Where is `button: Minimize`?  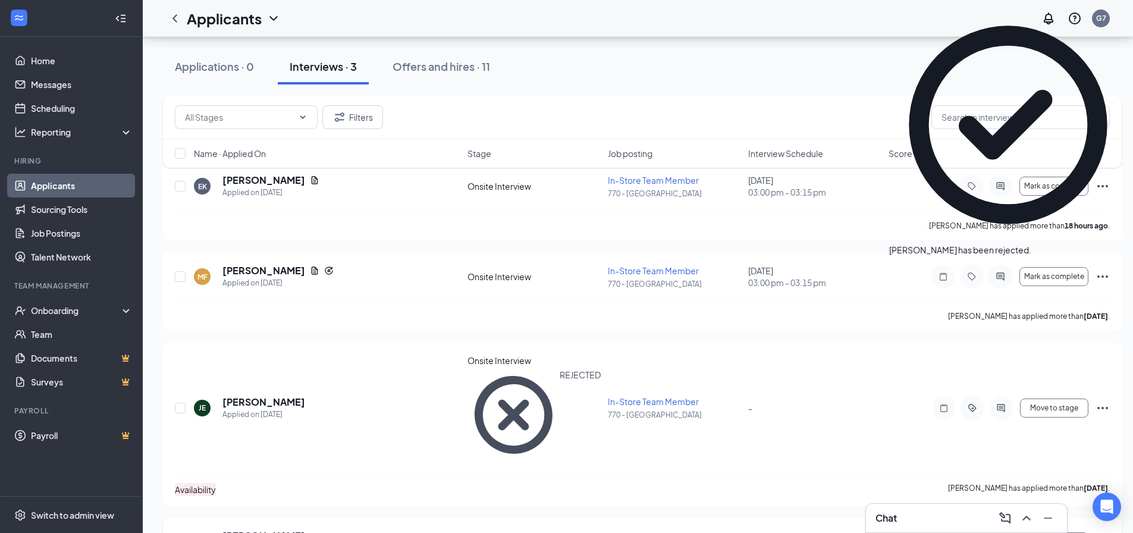
button: Minimize is located at coordinates (1048, 518).